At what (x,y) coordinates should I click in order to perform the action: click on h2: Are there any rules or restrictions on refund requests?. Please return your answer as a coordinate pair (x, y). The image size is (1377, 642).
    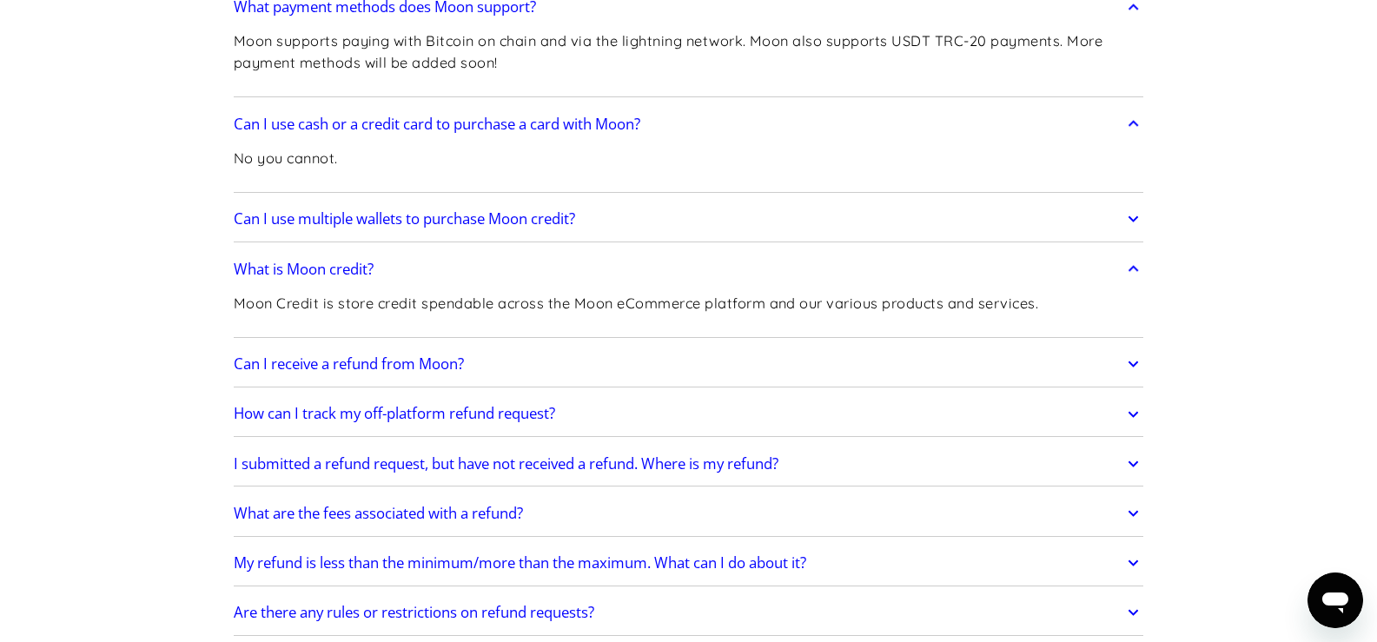
    Looking at the image, I should click on (414, 613).